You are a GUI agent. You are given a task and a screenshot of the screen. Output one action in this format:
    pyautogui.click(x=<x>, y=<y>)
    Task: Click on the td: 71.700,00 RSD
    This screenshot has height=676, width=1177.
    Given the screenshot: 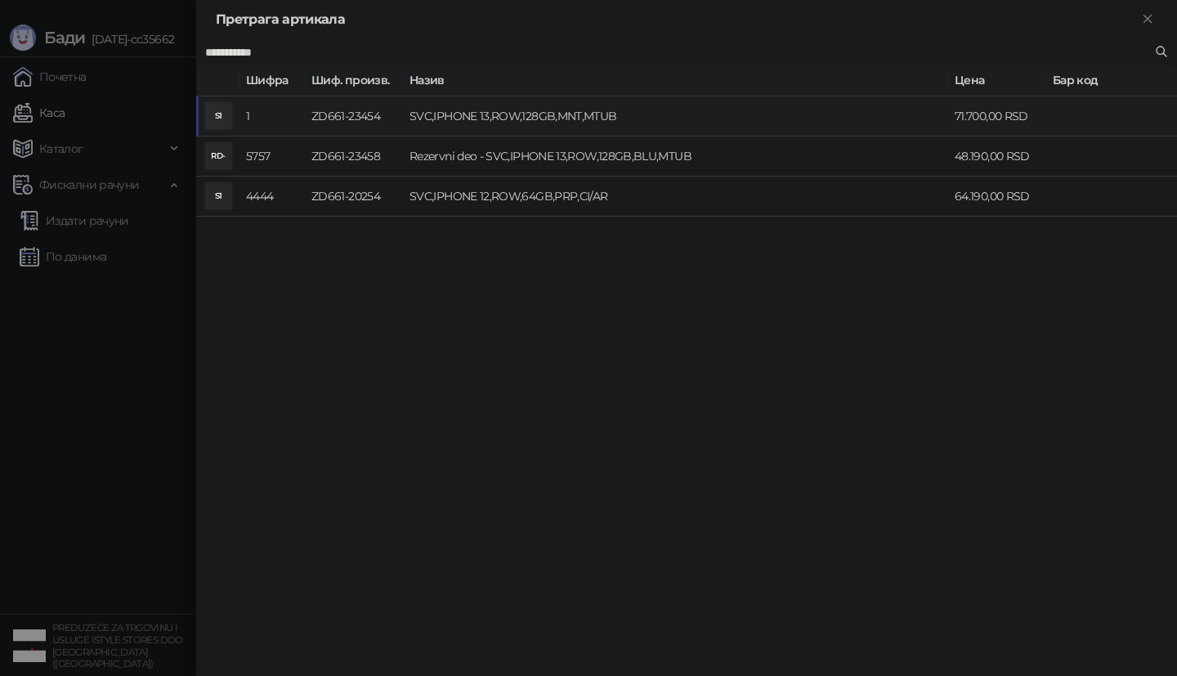 What is the action you would take?
    pyautogui.click(x=997, y=116)
    